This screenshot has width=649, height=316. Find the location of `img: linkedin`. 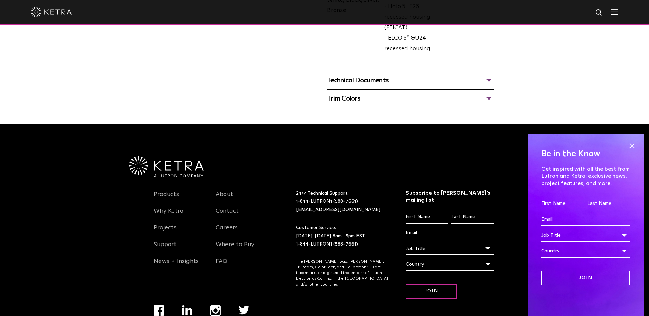

img: linkedin is located at coordinates (187, 310).